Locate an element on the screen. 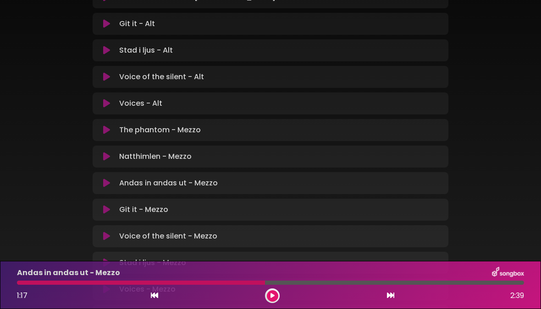  p: Stad i ljus - Mezzo is located at coordinates (153, 263).